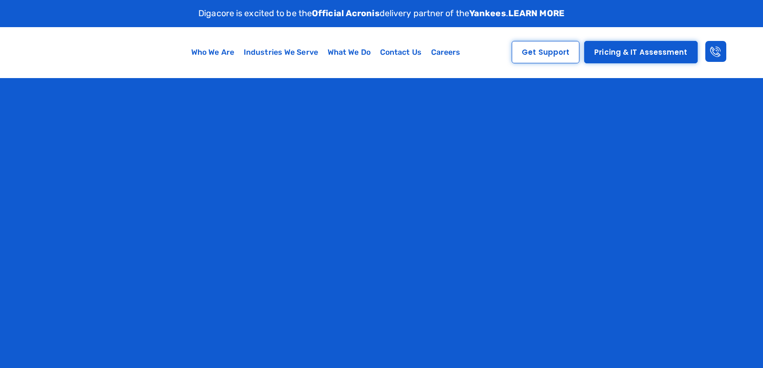 This screenshot has height=368, width=763. Describe the element at coordinates (640, 52) in the screenshot. I see `span: Pricing & IT Assessment` at that location.